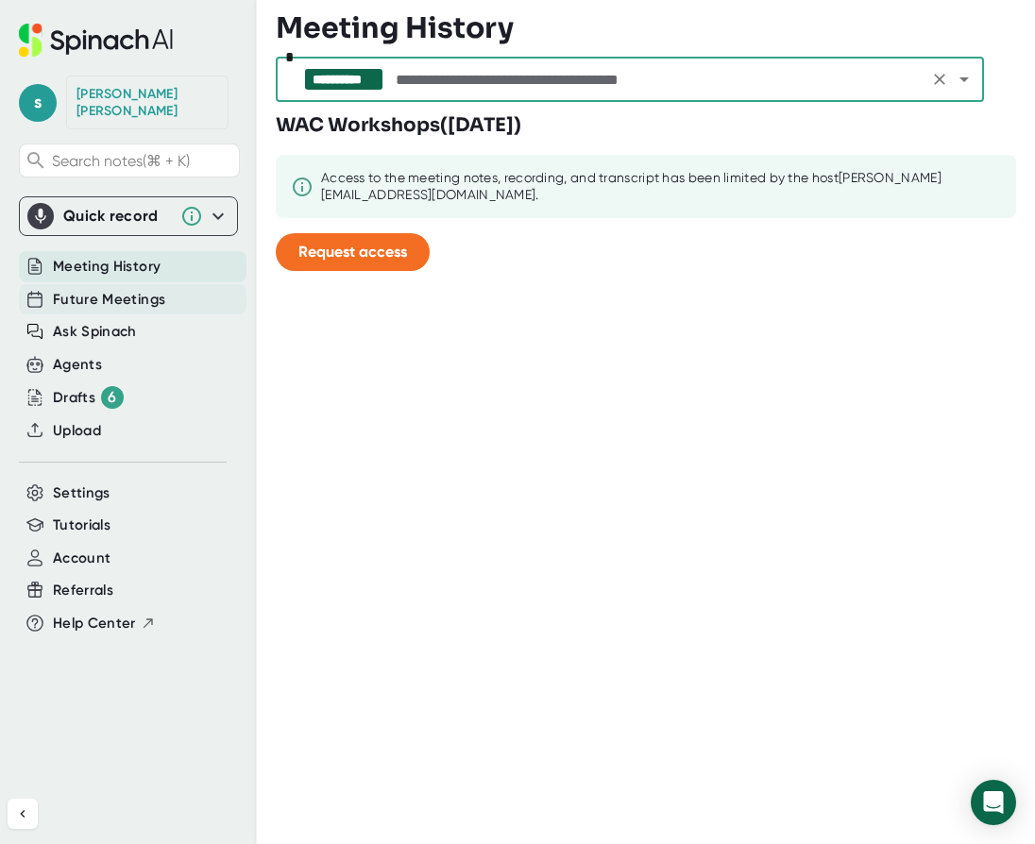 The width and height of the screenshot is (1035, 844). What do you see at coordinates (964, 79) in the screenshot?
I see `button: Open` at bounding box center [964, 79].